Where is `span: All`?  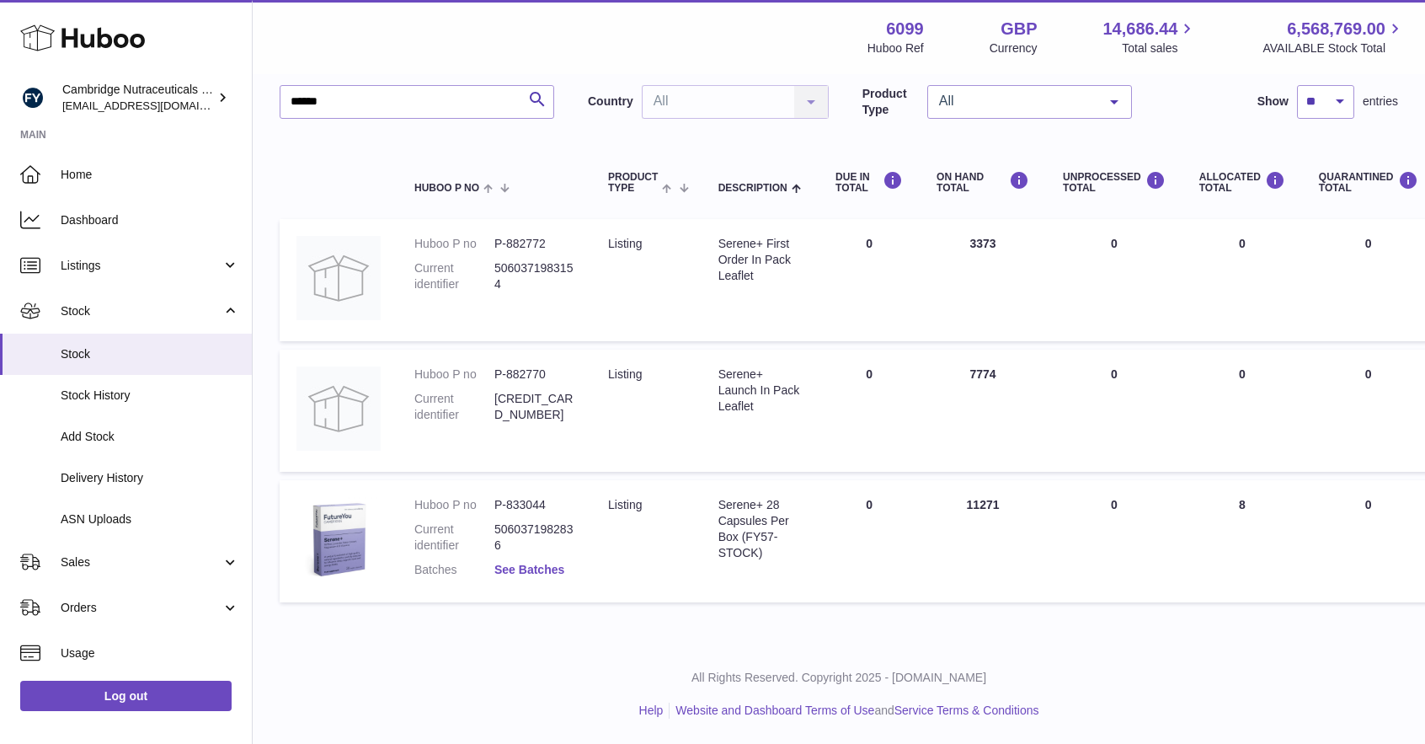
span: All is located at coordinates (1016, 101).